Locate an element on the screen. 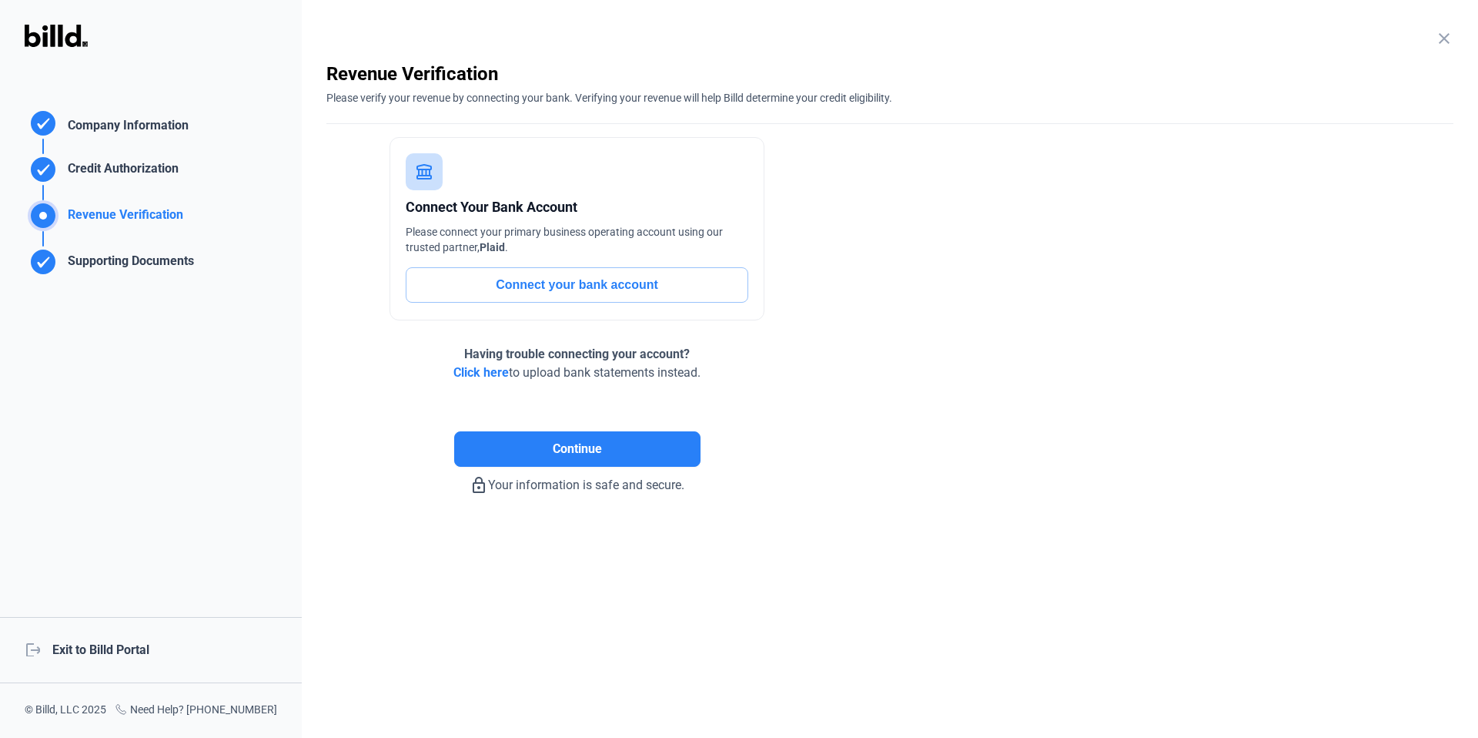  span: Having trouble connecting your account? is located at coordinates (577, 353).